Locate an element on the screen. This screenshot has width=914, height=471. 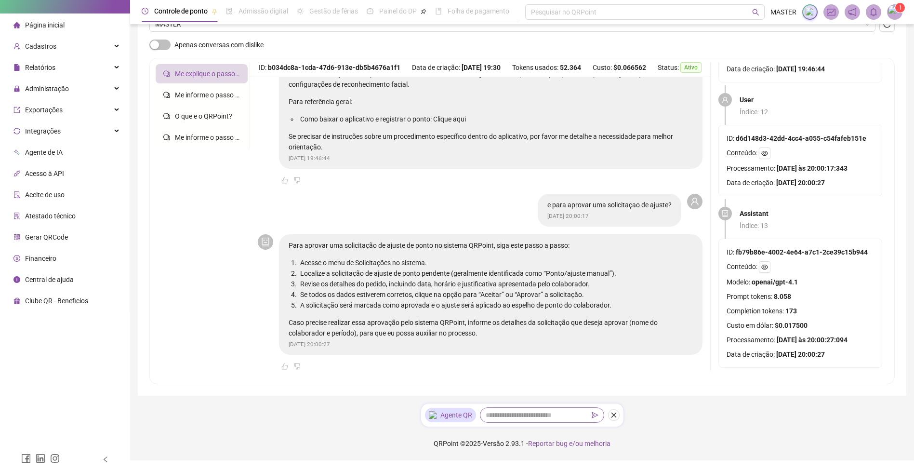
span: Índice: 12 is located at coordinates (811, 112).